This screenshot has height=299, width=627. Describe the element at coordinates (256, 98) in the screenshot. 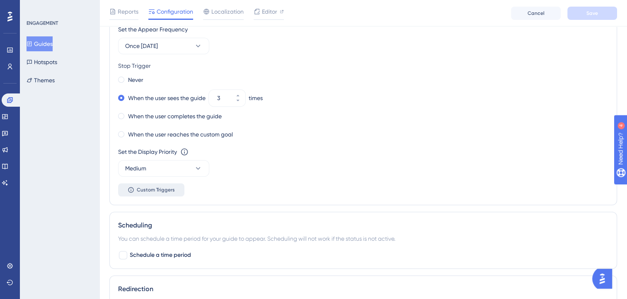

I see `div: times` at that location.